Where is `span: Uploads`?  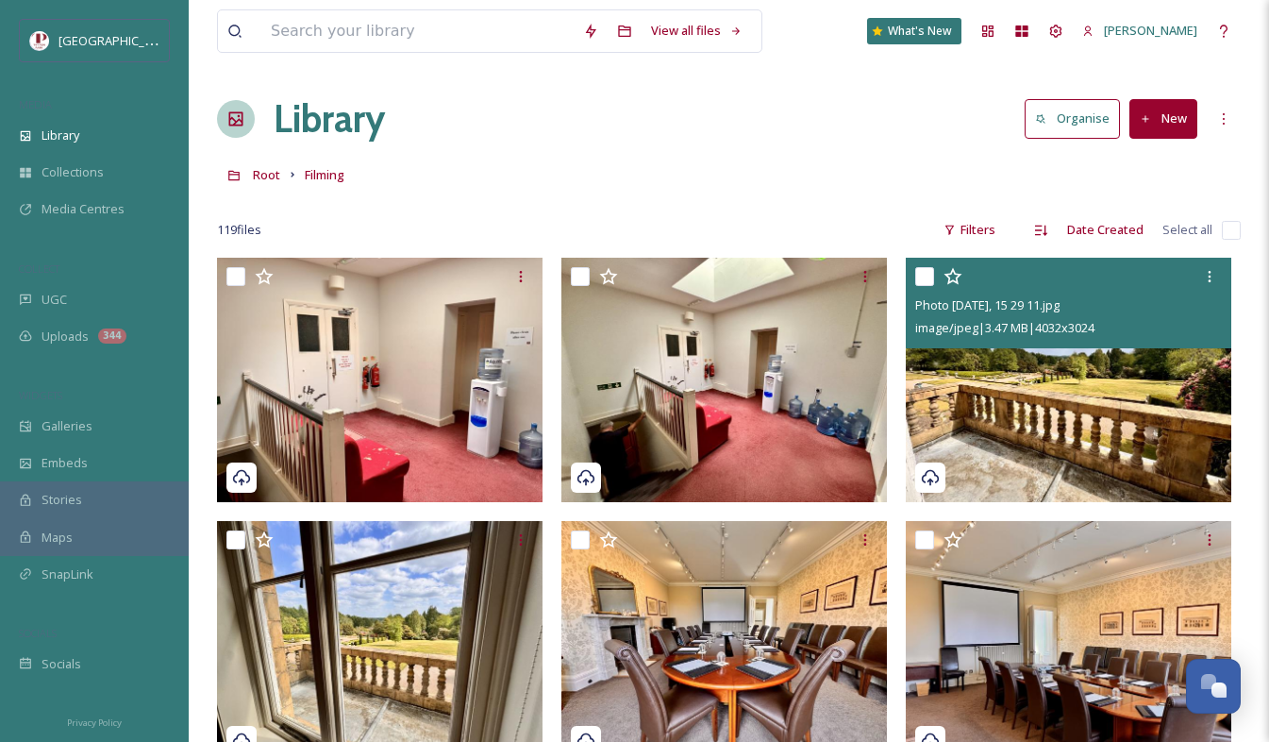 span: Uploads is located at coordinates (65, 336).